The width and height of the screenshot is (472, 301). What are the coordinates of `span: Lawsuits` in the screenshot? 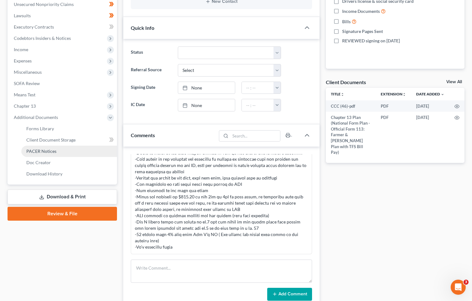 It's located at (22, 15).